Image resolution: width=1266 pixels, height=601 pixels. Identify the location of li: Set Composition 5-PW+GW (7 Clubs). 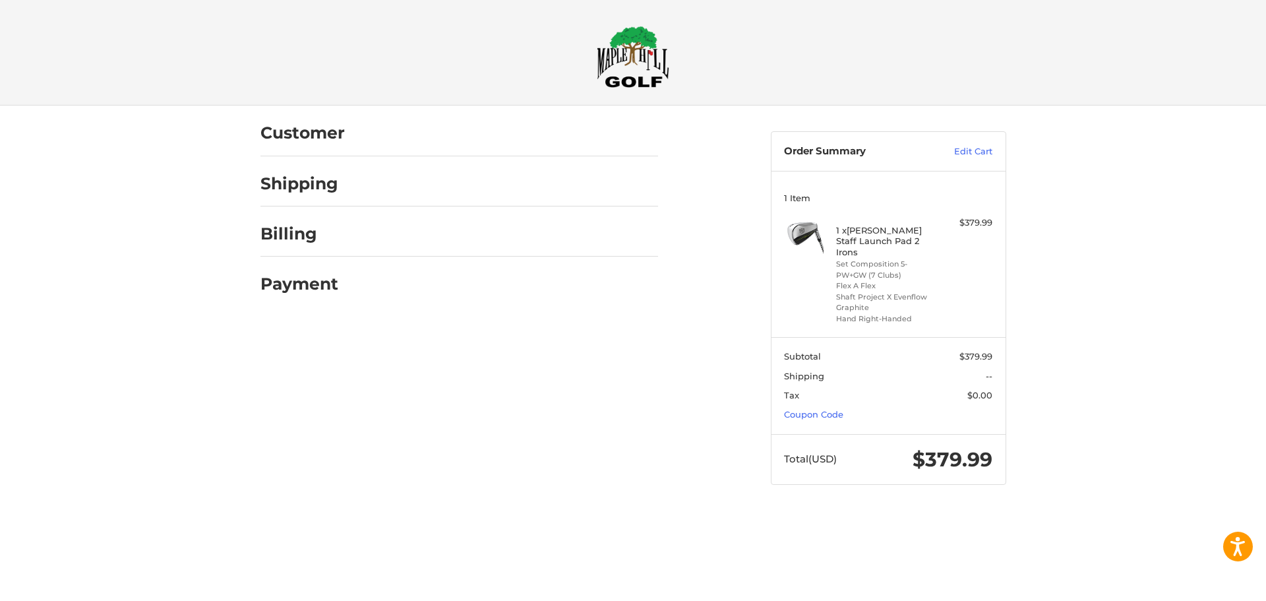
(886, 269).